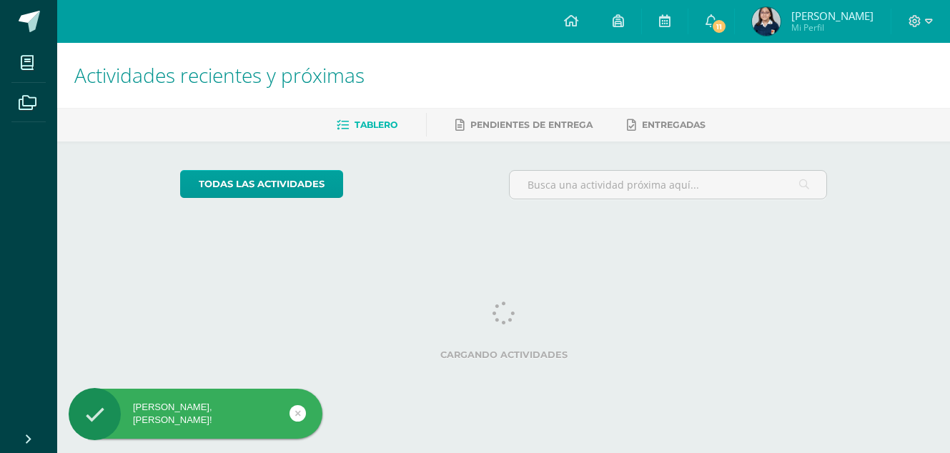 The height and width of the screenshot is (453, 950). I want to click on span: Actividades recientes y próximas, so click(219, 75).